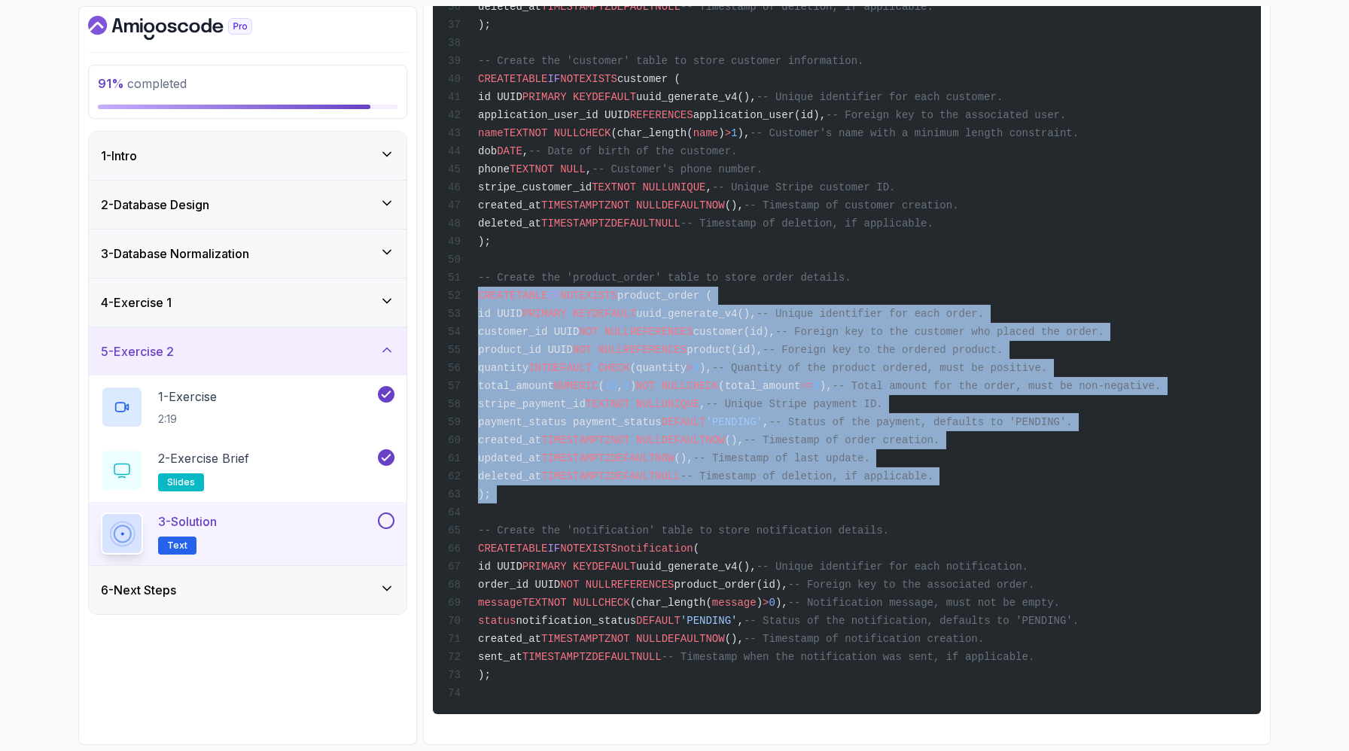 The height and width of the screenshot is (751, 1349). What do you see at coordinates (734, 422) in the screenshot?
I see `span: 'PENDING'` at bounding box center [734, 422].